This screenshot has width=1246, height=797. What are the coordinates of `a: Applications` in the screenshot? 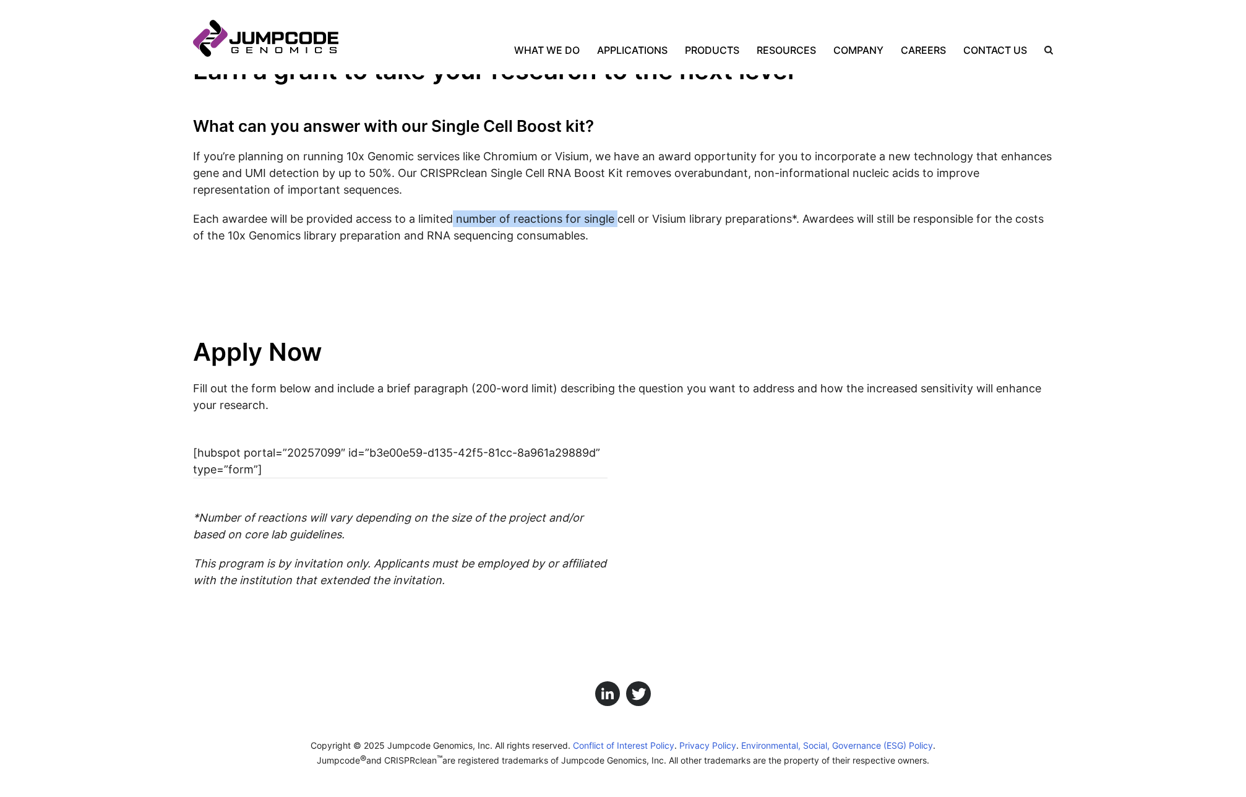 It's located at (633, 50).